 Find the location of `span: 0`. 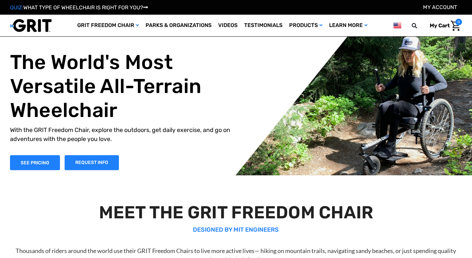

span: 0 is located at coordinates (459, 22).